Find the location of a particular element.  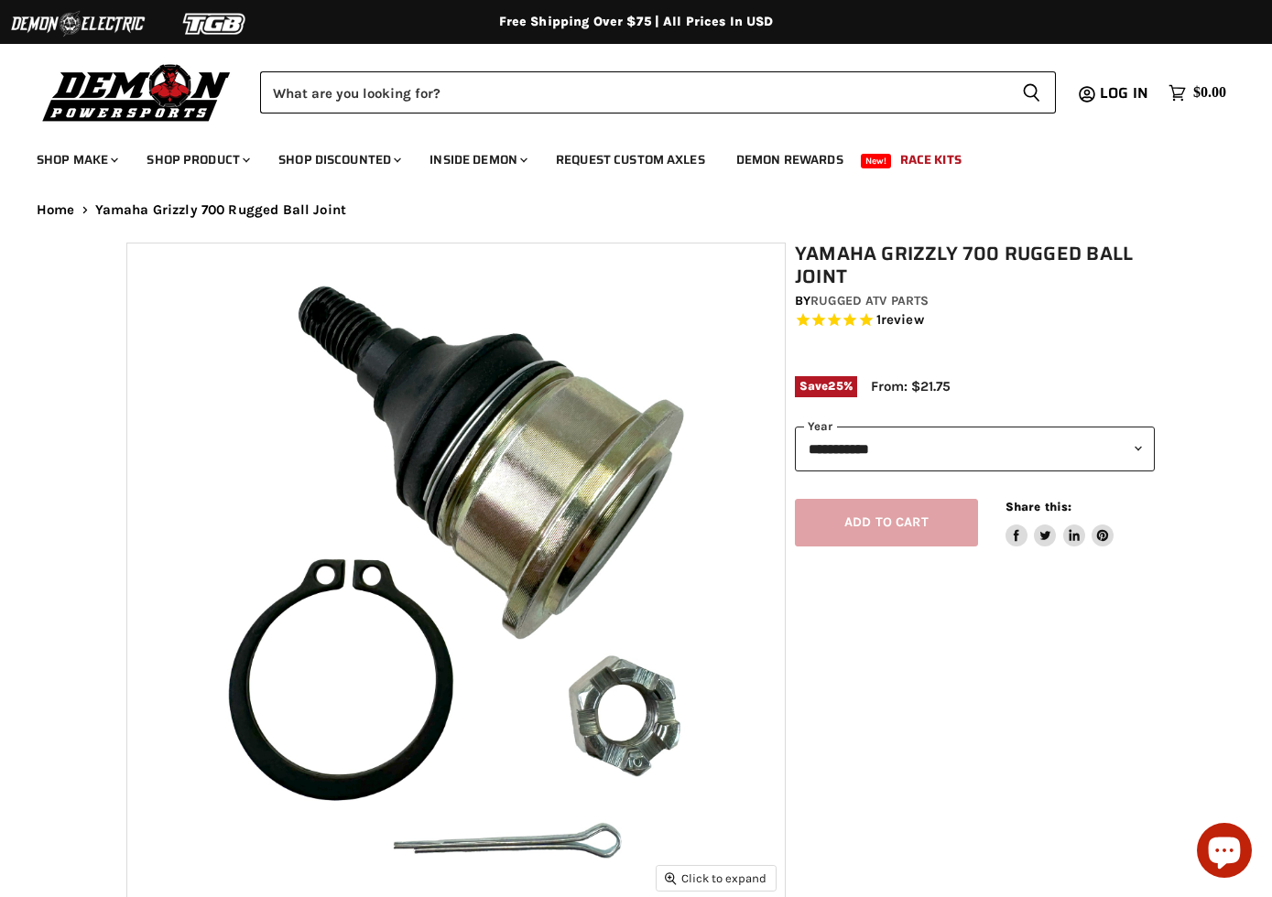

h1: Yamaha Grizzly 700 Rugged Ball Joint is located at coordinates (974, 266).